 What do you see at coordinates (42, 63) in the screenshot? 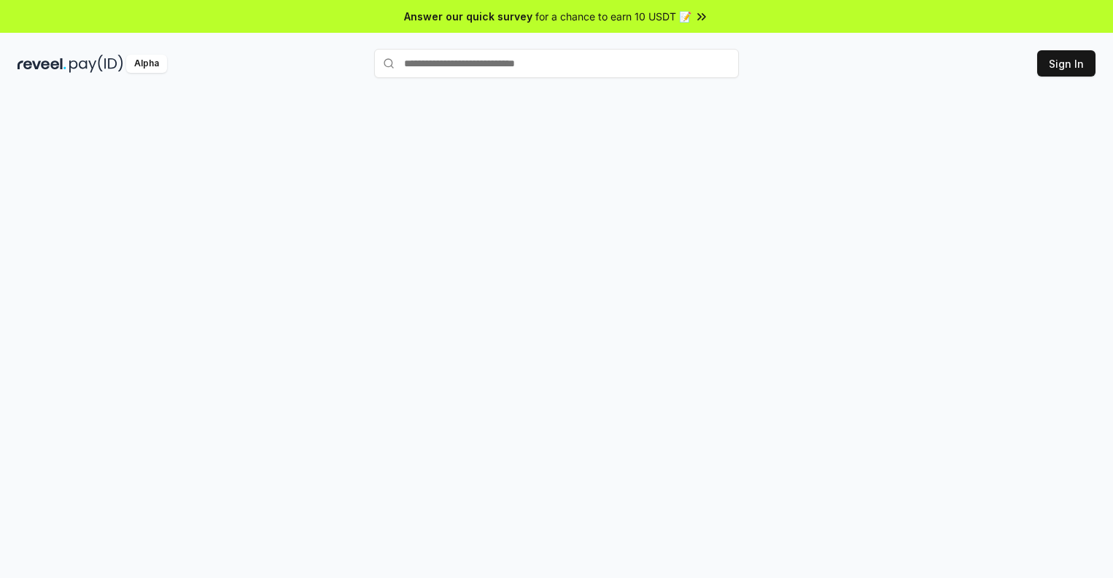
I see `img: reveel_dark` at bounding box center [42, 63].